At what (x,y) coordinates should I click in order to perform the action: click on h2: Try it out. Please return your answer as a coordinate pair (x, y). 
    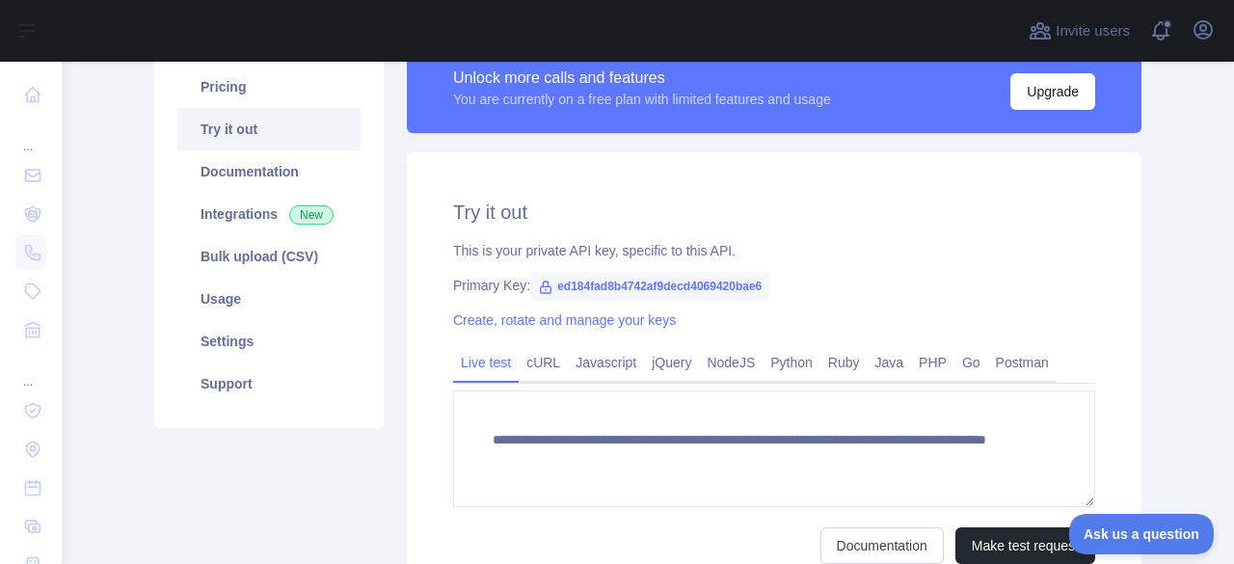
    Looking at the image, I should click on (774, 212).